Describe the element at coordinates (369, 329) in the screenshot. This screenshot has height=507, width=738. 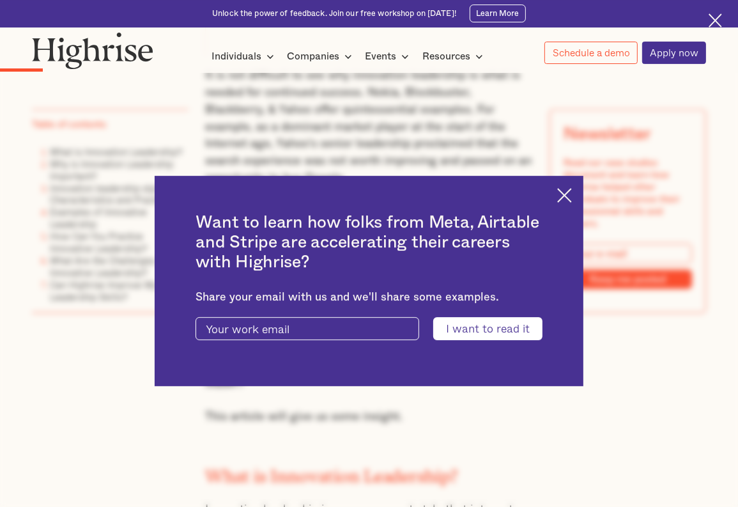
I see `form: current-ascender-blog-article-modal-form` at that location.